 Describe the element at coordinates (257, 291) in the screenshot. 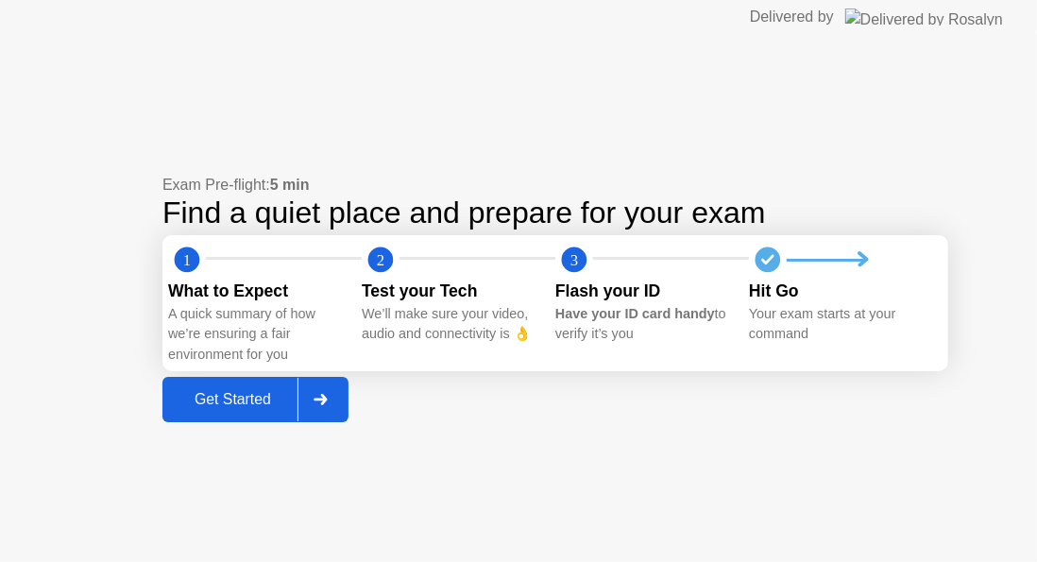

I see `div: What to Expect` at that location.